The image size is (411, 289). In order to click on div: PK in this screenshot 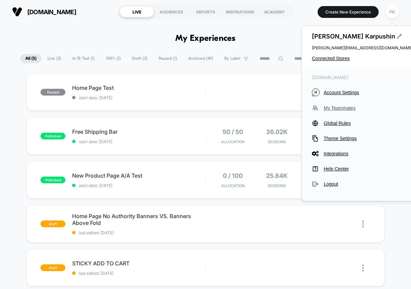, I will do `click(392, 12)`.